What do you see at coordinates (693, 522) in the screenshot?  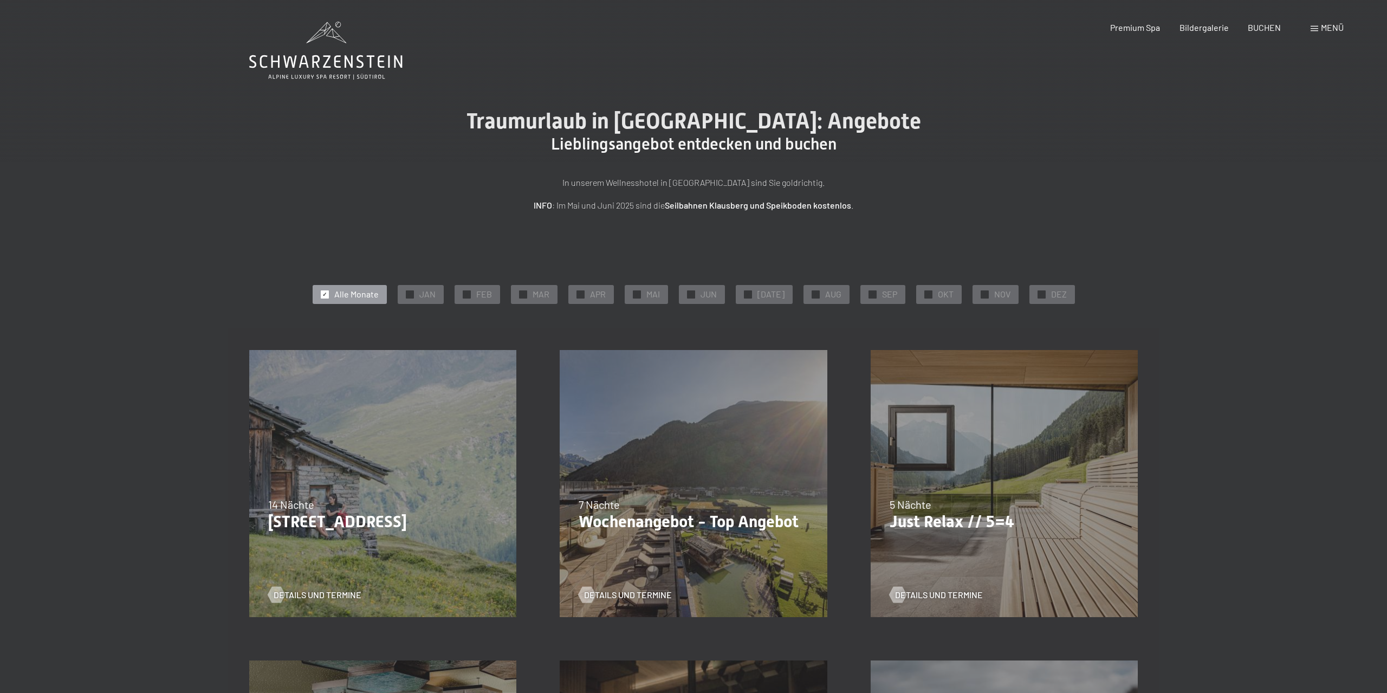 I see `p: Wochenangebot - Top Angebot` at bounding box center [693, 522].